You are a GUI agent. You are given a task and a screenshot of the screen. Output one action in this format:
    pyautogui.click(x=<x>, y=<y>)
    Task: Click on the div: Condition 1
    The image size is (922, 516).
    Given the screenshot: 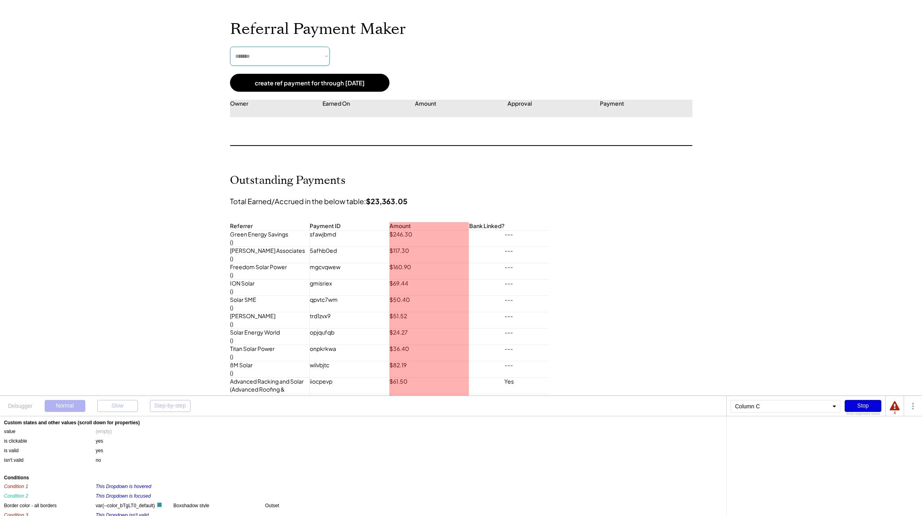 What is the action you would take?
    pyautogui.click(x=50, y=485)
    